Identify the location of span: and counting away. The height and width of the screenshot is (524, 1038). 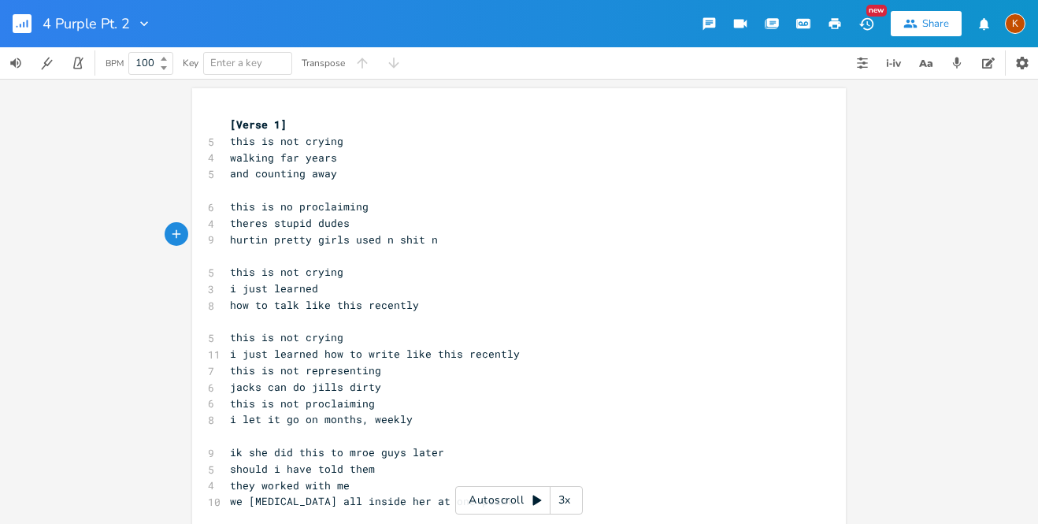
(284, 173).